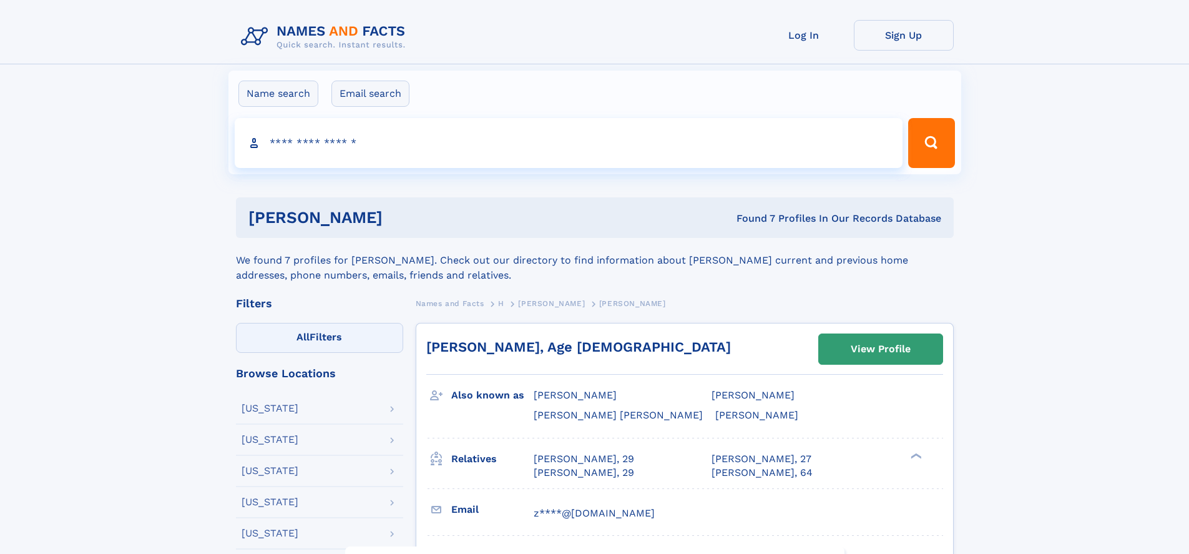 This screenshot has height=554, width=1189. Describe the element at coordinates (320, 303) in the screenshot. I see `div: Filters` at that location.